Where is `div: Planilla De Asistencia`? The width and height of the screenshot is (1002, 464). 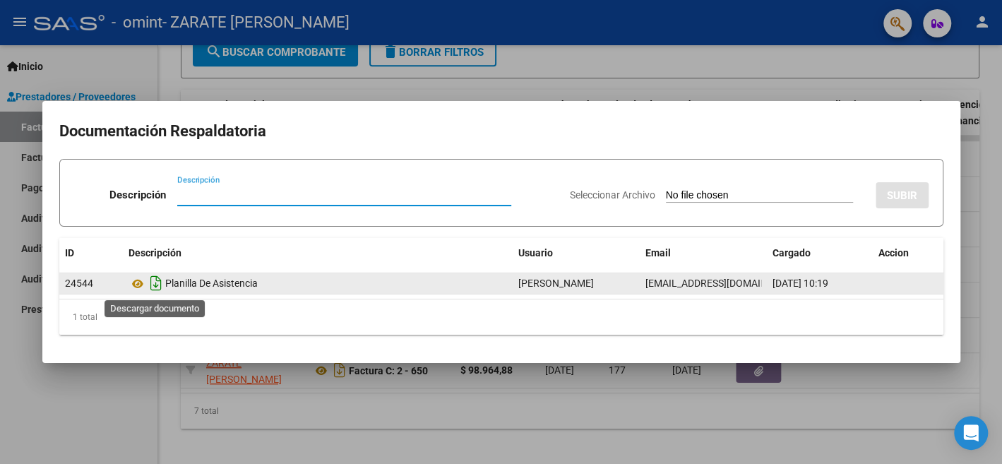
div: Planilla De Asistencia is located at coordinates (318, 283).